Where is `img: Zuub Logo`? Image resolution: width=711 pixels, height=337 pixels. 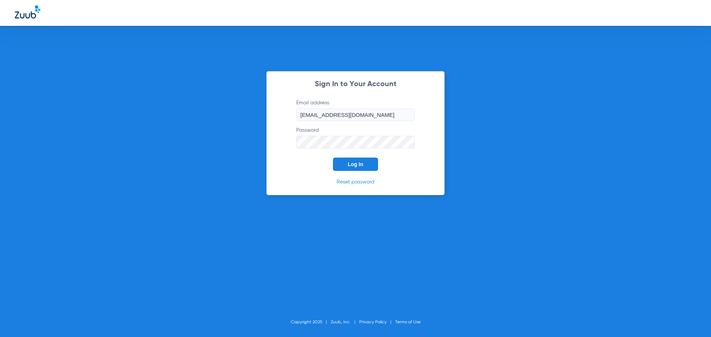 img: Zuub Logo is located at coordinates (27, 12).